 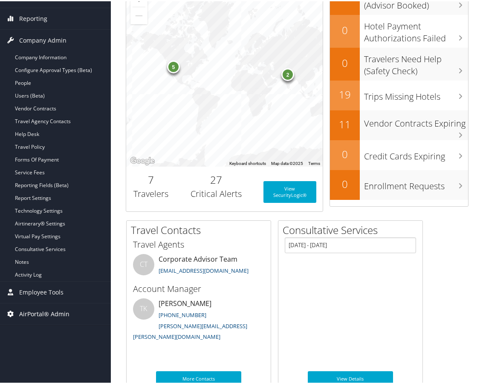 What do you see at coordinates (216, 193) in the screenshot?
I see `h3: Critical Alerts` at bounding box center [216, 193].